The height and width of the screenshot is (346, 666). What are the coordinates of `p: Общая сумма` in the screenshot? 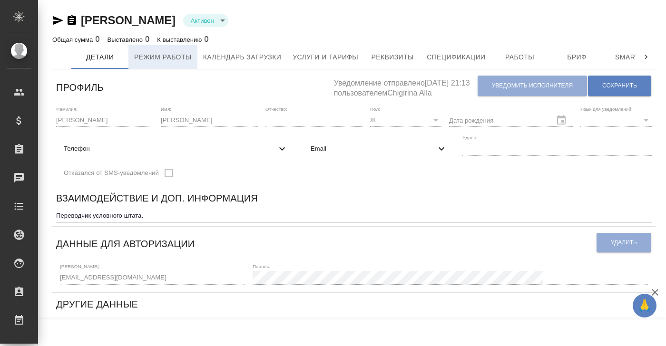 It's located at (74, 40).